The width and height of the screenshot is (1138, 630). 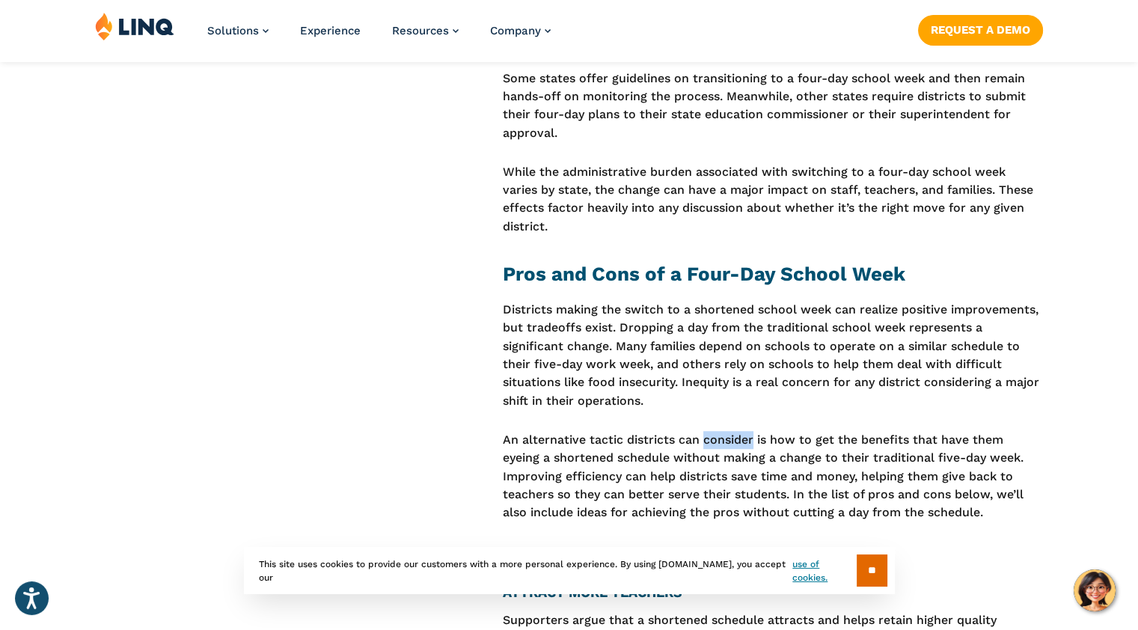 I want to click on p: Some states offer guidelines on transitioning to a four-day school week and then remain hands-off..., so click(x=773, y=105).